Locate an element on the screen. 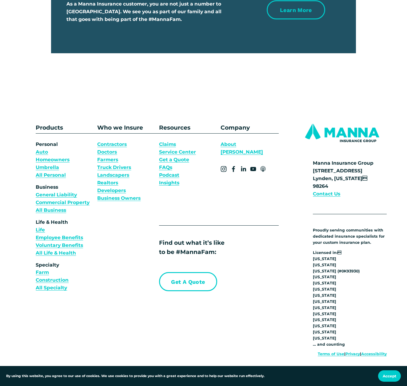 This screenshot has height=386, width=407. a: All Personal is located at coordinates (51, 175).